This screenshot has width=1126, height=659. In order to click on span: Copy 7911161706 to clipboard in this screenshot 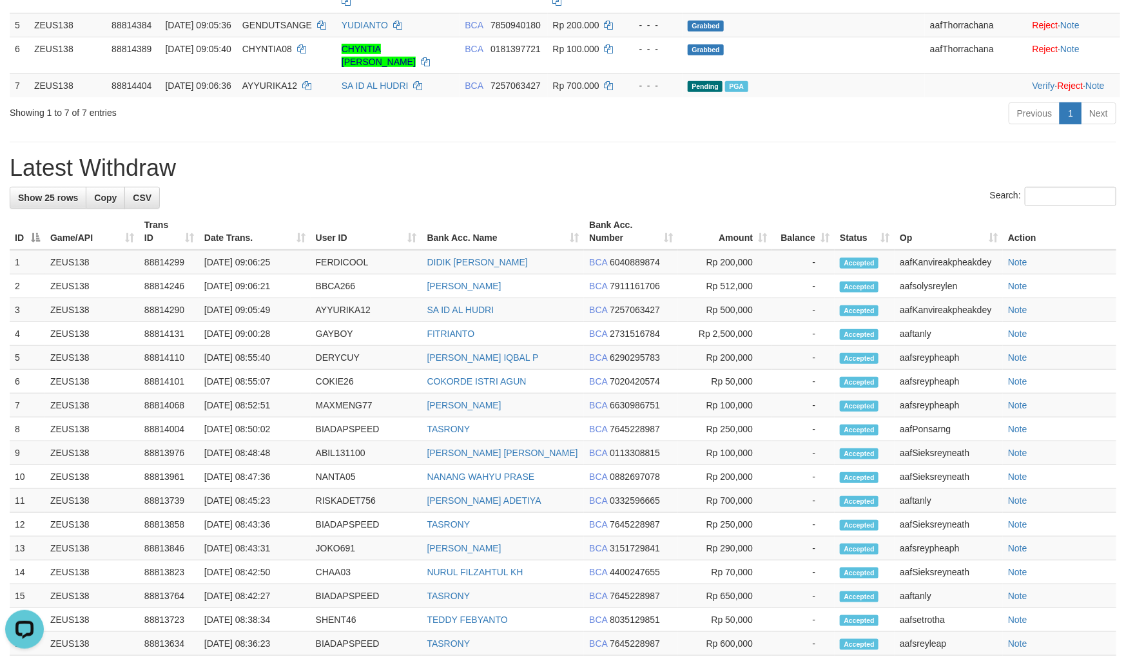, I will do `click(635, 286)`.